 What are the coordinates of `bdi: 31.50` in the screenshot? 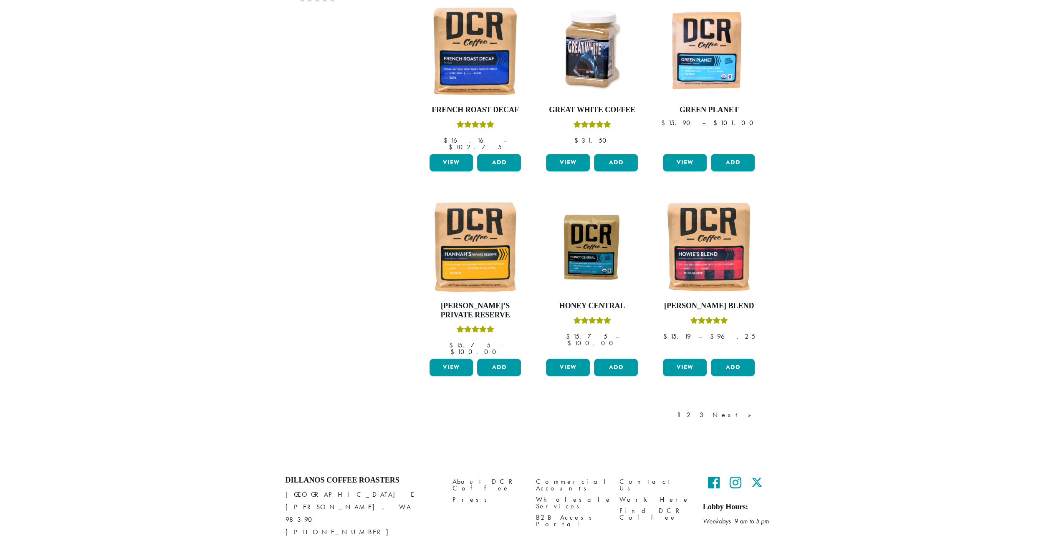 It's located at (592, 140).